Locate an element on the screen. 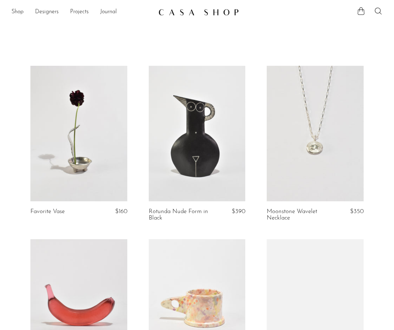  span: $350 is located at coordinates (357, 211).